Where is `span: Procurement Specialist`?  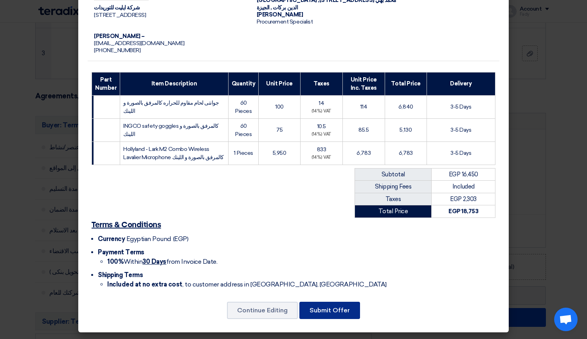
span: Procurement Specialist is located at coordinates (285, 22).